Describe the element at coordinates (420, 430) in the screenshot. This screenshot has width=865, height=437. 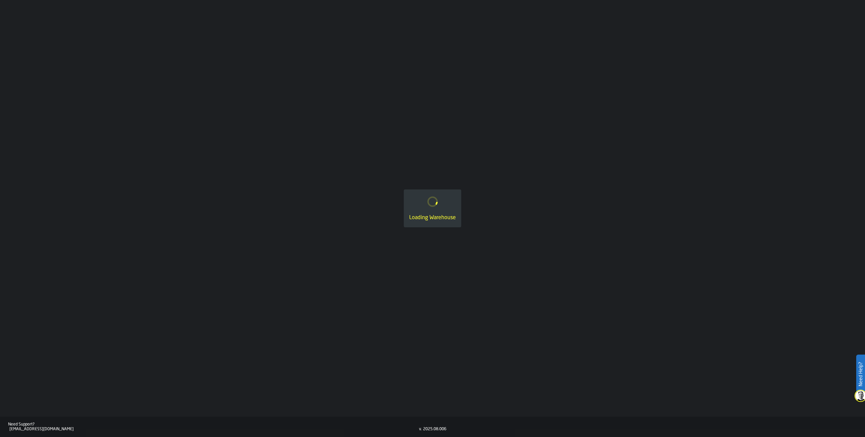
I see `div: v.` at that location.